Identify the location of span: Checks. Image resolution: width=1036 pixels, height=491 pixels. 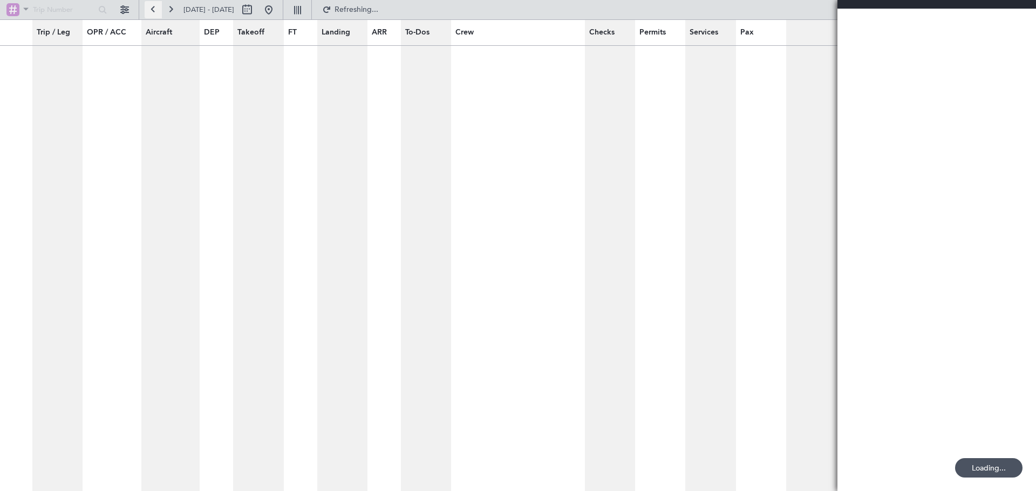
(602, 32).